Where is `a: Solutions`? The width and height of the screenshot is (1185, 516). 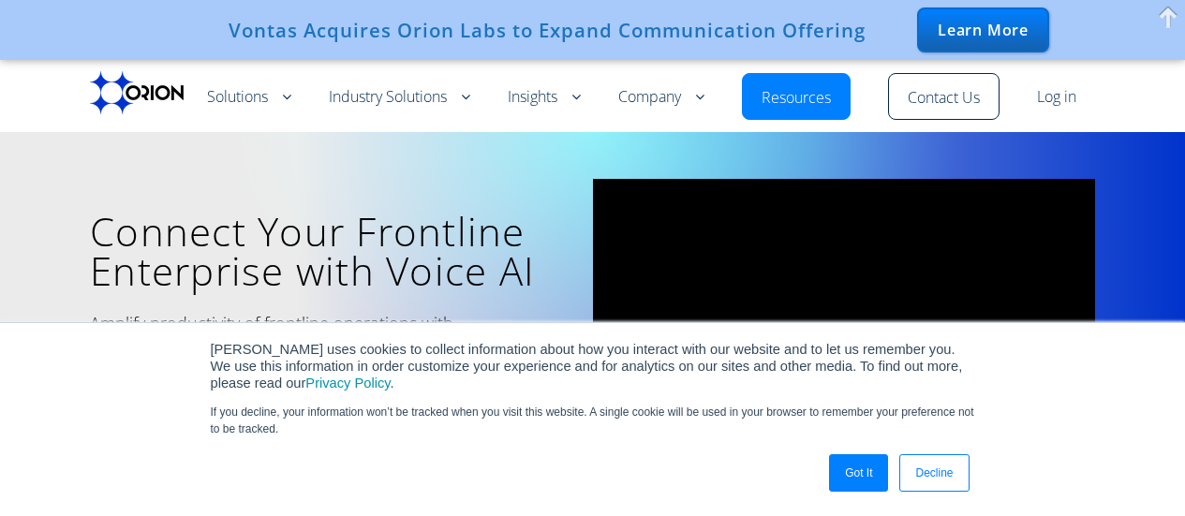
a: Solutions is located at coordinates (249, 97).